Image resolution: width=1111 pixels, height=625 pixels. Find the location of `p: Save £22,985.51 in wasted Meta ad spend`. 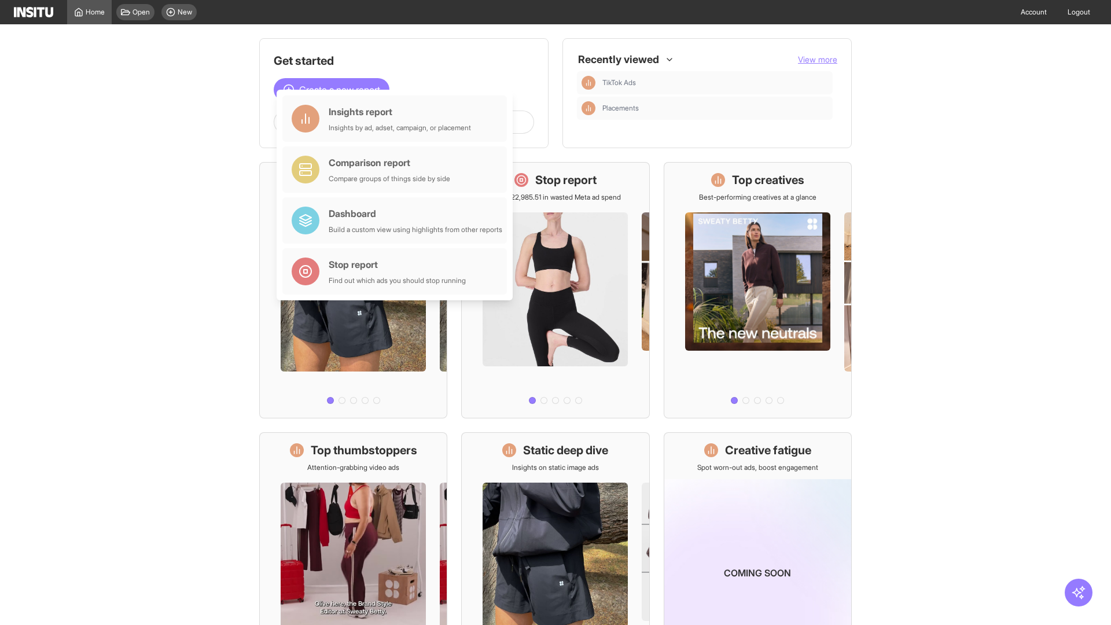

p: Save £22,985.51 in wasted Meta ad spend is located at coordinates (556, 197).